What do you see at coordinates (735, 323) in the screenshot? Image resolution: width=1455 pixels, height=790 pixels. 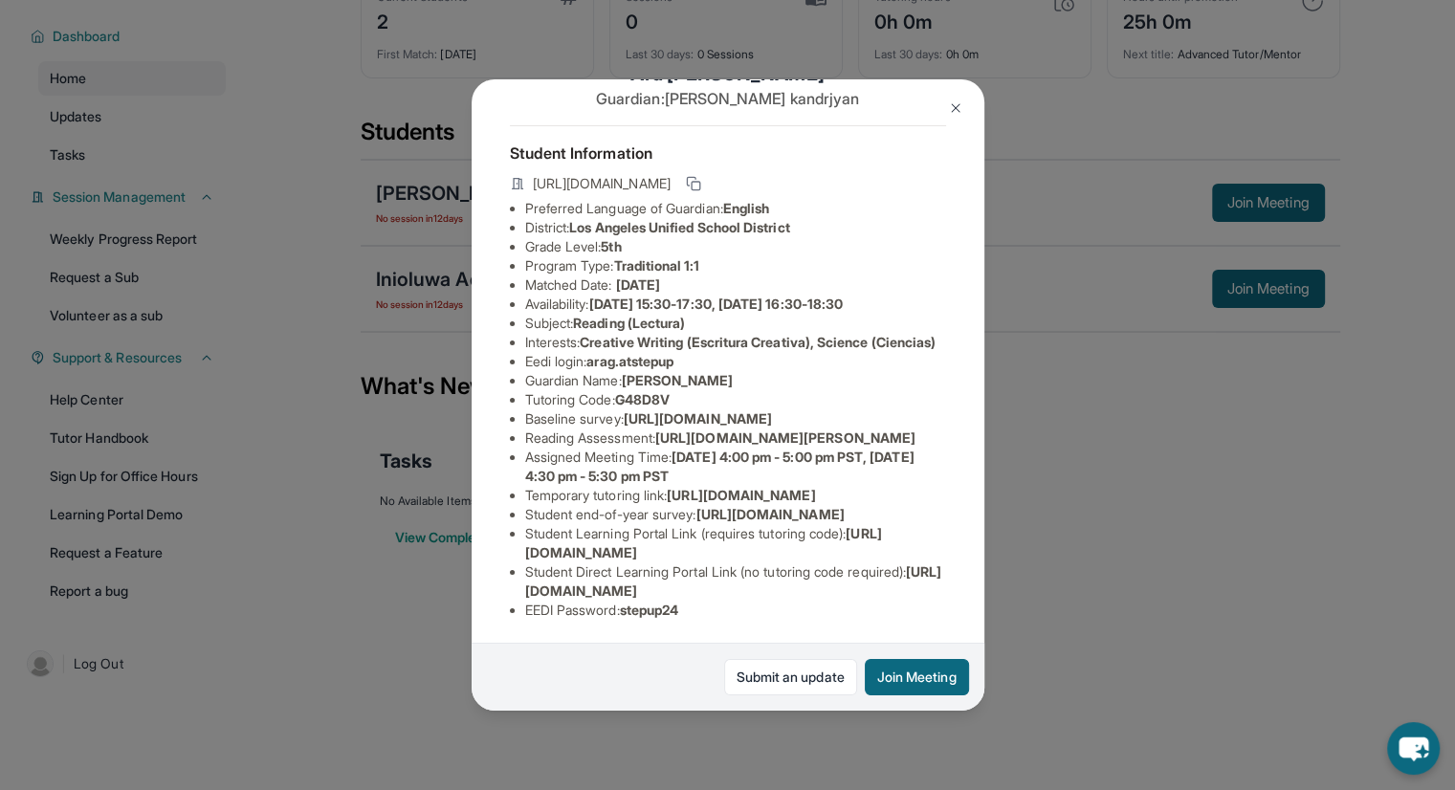 I see `li: Subject :` at bounding box center [735, 323].